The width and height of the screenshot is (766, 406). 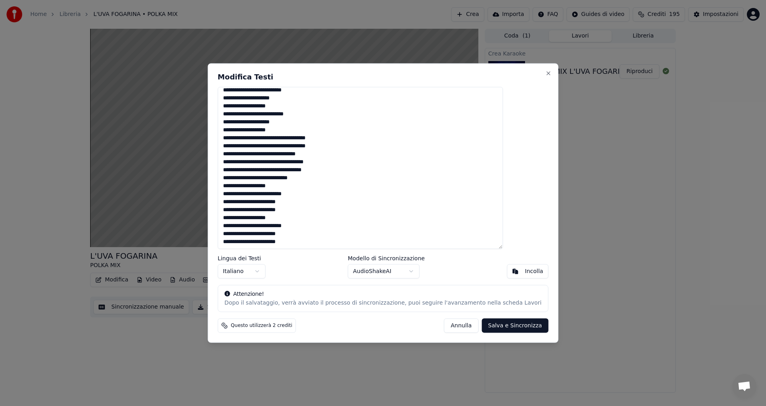 I want to click on div: Attenzione!, so click(x=383, y=294).